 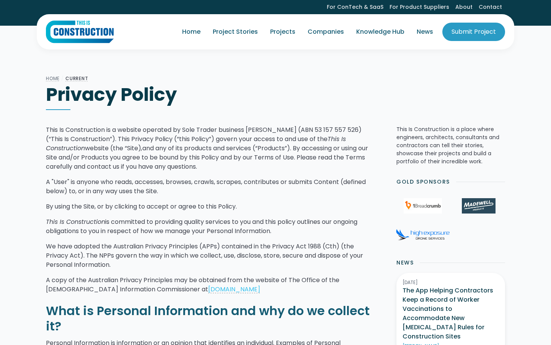 I want to click on a: News, so click(x=425, y=32).